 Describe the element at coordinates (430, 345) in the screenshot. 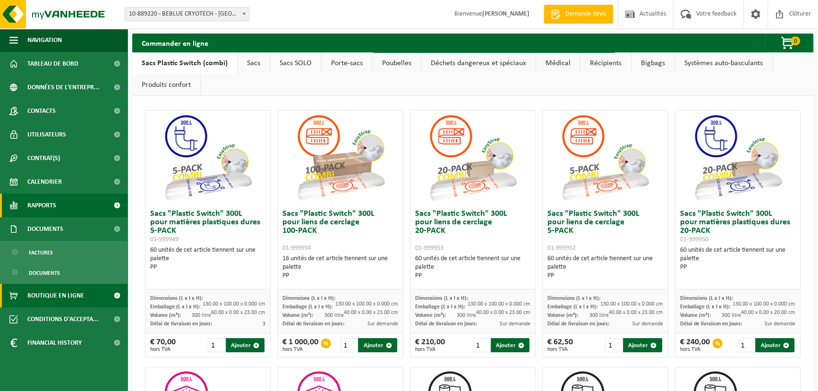

I see `div: € 210,00` at that location.